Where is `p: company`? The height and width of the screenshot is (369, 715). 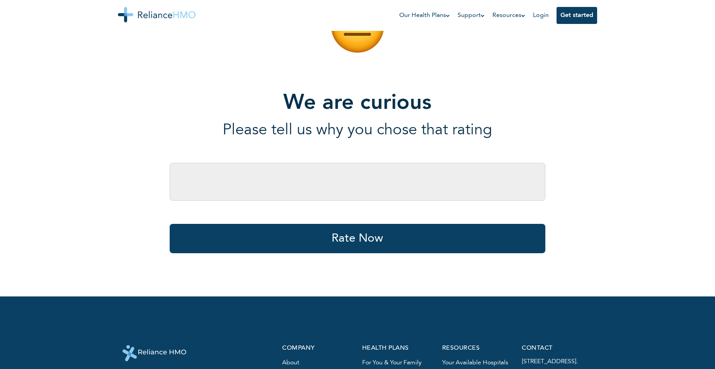
p: company is located at coordinates (317, 348).